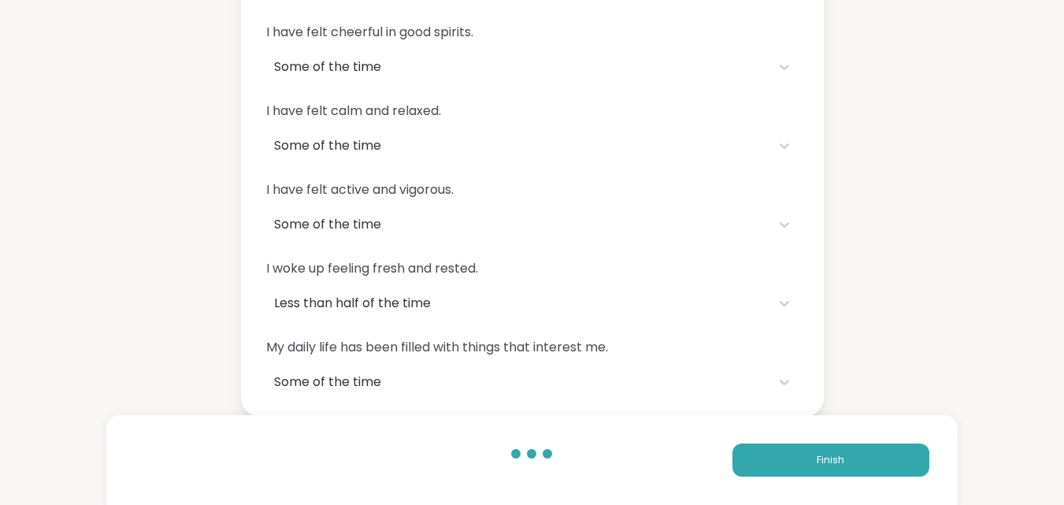 This screenshot has height=505, width=1064. I want to click on div: Less than half of the time, so click(518, 303).